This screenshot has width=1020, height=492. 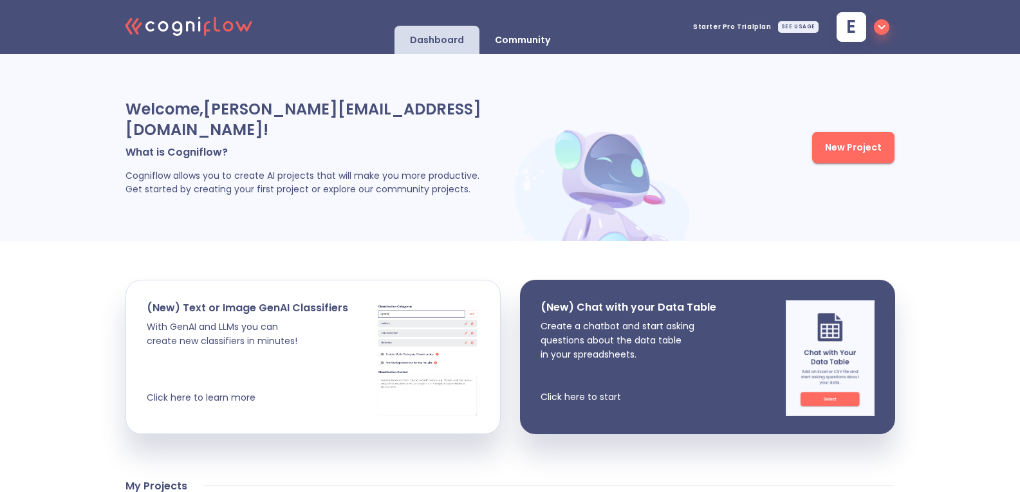 I want to click on img: cards stack img, so click(x=427, y=359).